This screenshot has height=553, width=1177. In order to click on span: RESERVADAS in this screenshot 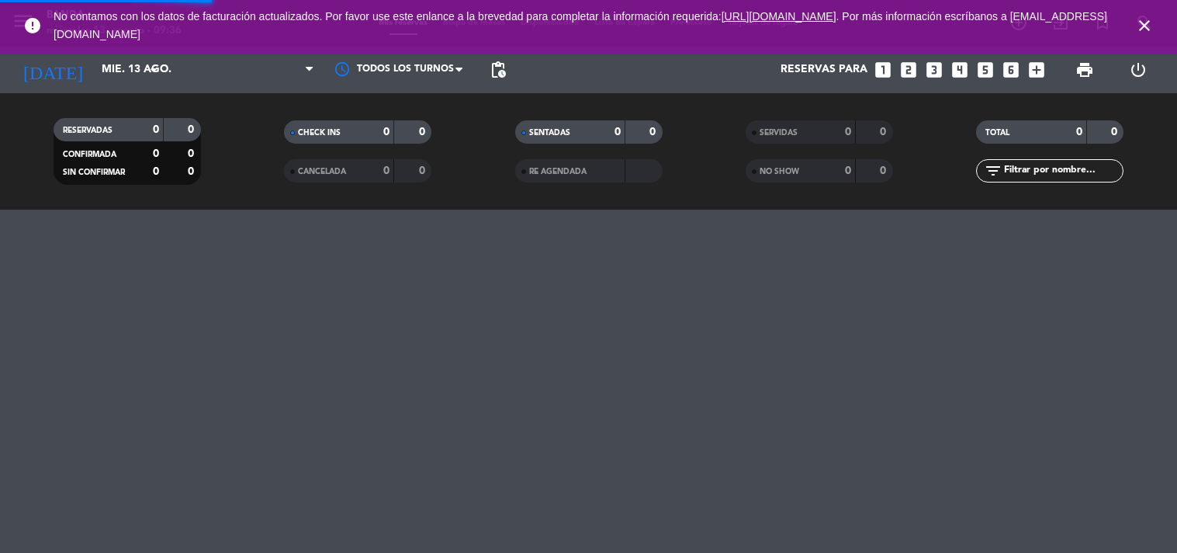, I will do `click(88, 130)`.